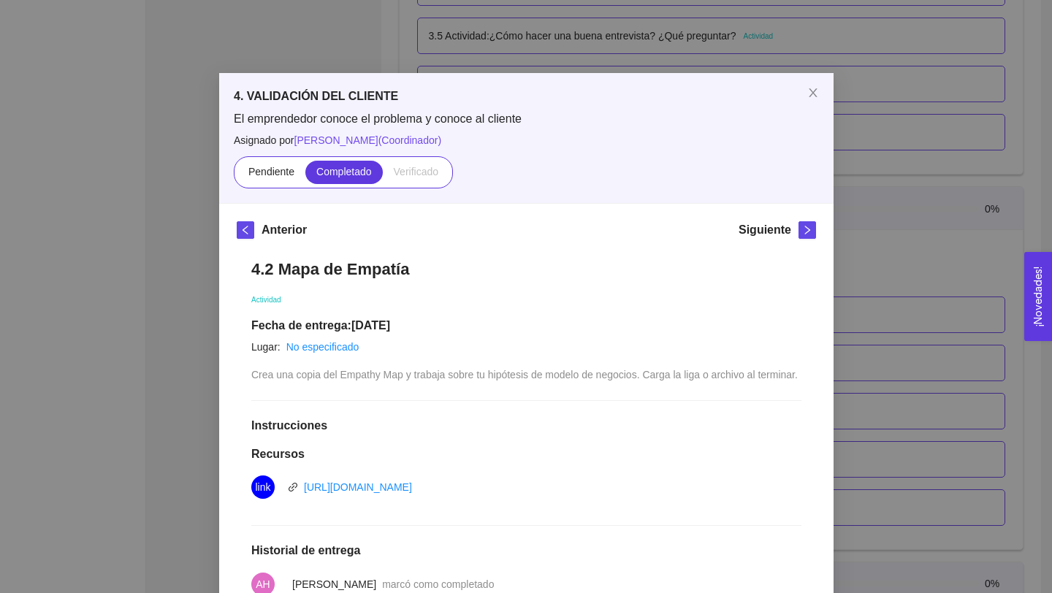 This screenshot has height=593, width=1052. Describe the element at coordinates (808, 230) in the screenshot. I see `span: right` at that location.